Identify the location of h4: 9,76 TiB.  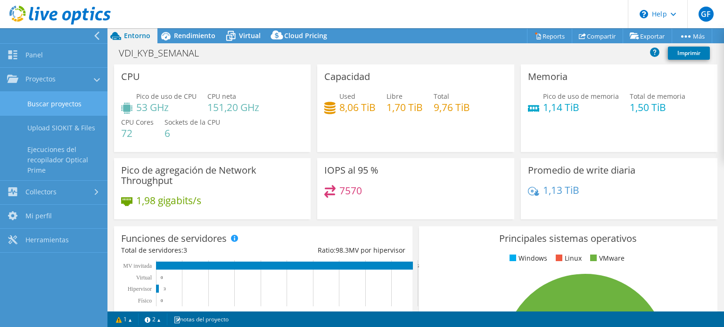
(451, 107).